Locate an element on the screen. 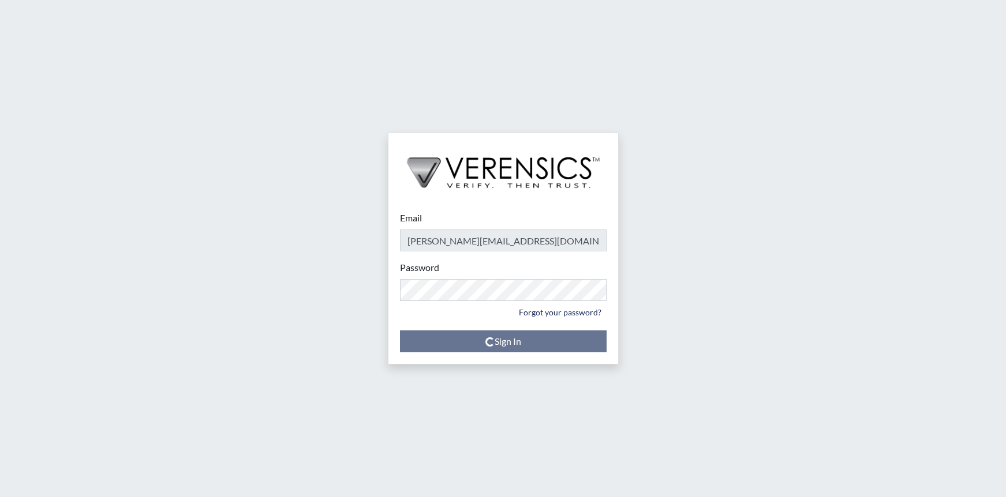 The height and width of the screenshot is (497, 1006). input: Email is located at coordinates (503, 241).